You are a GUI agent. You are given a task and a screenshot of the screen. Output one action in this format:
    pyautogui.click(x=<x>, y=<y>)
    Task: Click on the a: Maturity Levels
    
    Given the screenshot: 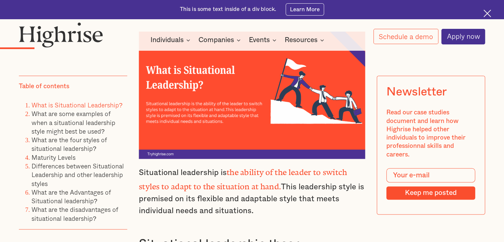 What is the action you would take?
    pyautogui.click(x=53, y=157)
    